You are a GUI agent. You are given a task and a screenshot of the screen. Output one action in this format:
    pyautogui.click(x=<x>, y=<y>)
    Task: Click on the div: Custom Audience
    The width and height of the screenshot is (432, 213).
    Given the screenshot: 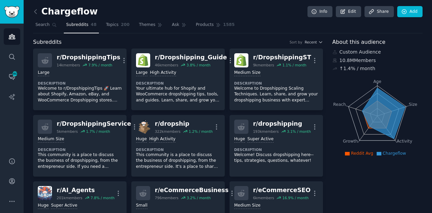 What is the action you would take?
    pyautogui.click(x=378, y=52)
    